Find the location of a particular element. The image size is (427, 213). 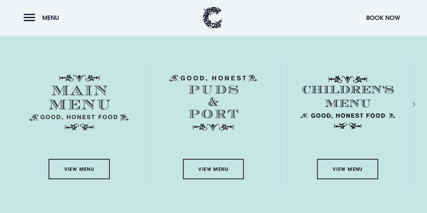

img: Menu puds and port is located at coordinates (213, 103).